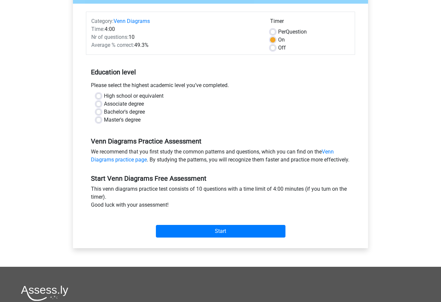  Describe the element at coordinates (133, 96) in the screenshot. I see `label: High school or equivalent` at that location.